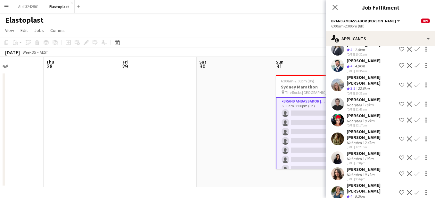 The image size is (435, 198). I want to click on span: 6:00am-2:00pm (8h), so click(297, 81).